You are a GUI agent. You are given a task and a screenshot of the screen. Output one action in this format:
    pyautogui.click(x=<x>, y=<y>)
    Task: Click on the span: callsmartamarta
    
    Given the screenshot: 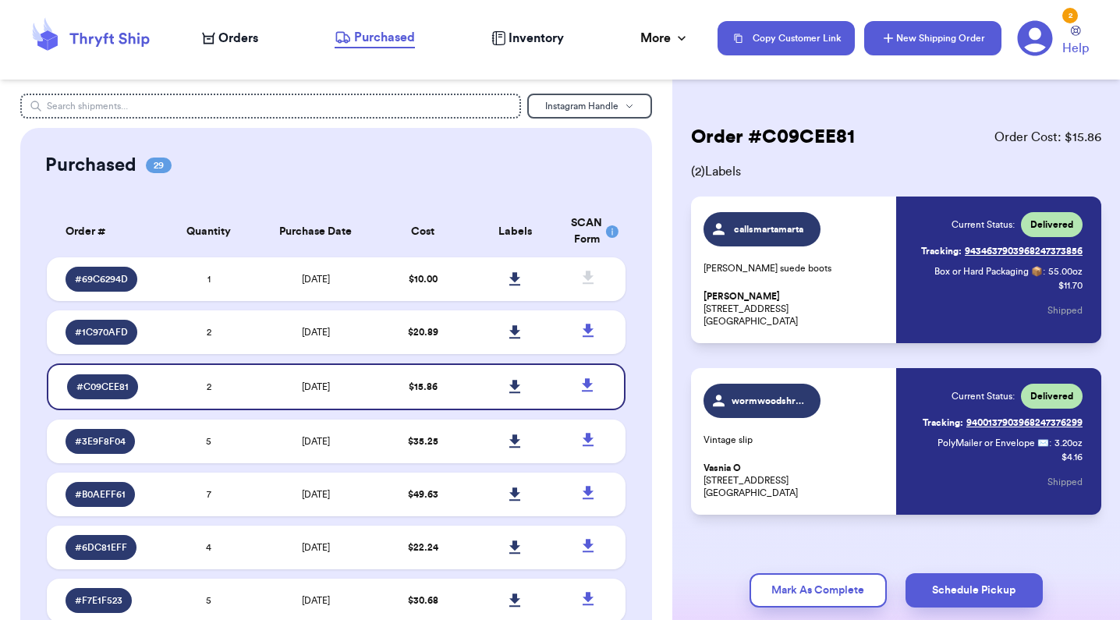 What is the action you would take?
    pyautogui.click(x=768, y=229)
    